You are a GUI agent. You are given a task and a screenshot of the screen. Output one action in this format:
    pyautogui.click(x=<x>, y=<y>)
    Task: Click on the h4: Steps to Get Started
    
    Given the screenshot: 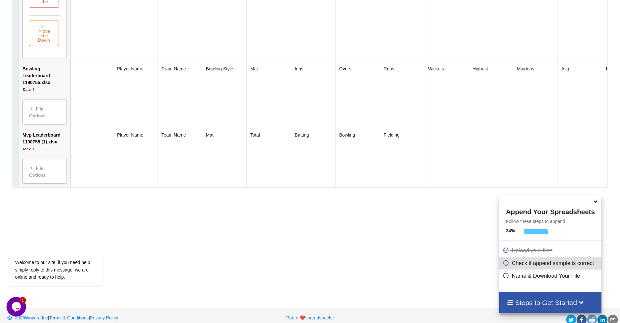 What is the action you would take?
    pyautogui.click(x=550, y=302)
    